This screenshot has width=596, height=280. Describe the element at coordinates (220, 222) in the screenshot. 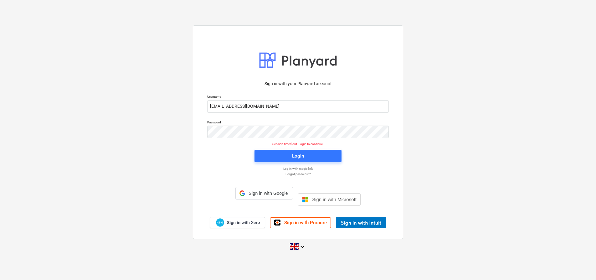

I see `img: Xero logo` at that location.